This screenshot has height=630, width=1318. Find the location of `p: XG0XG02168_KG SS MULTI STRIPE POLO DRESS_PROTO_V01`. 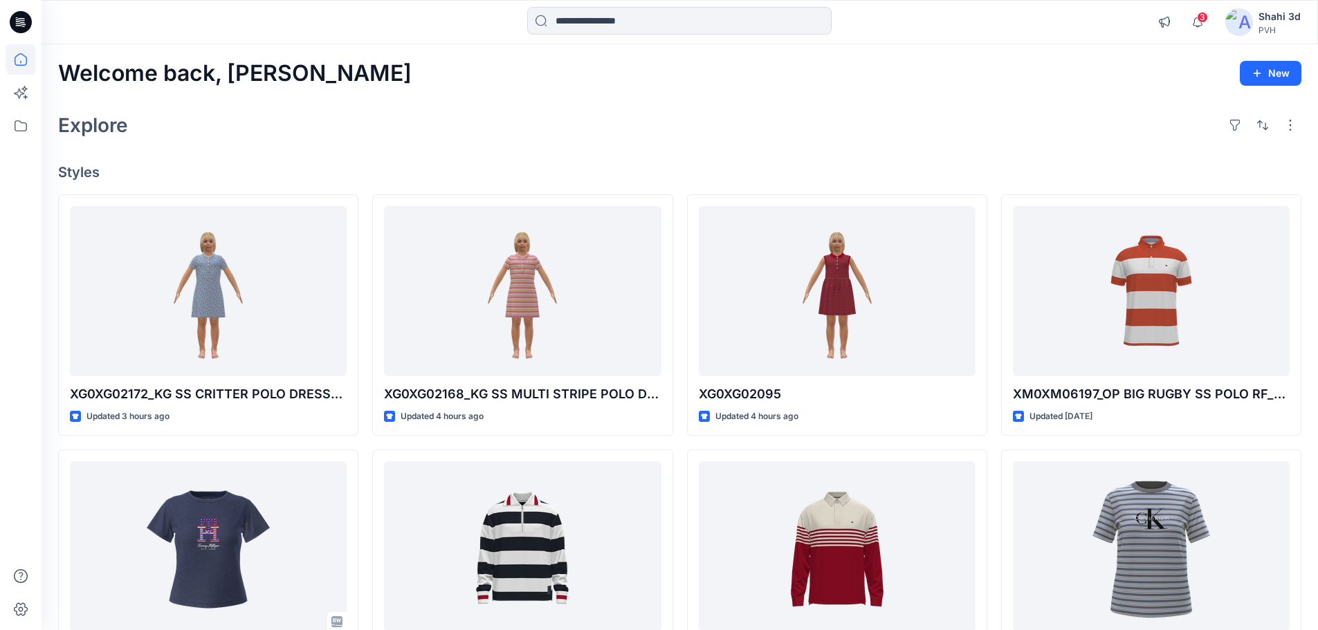

p: XG0XG02168_KG SS MULTI STRIPE POLO DRESS_PROTO_V01 is located at coordinates (522, 394).